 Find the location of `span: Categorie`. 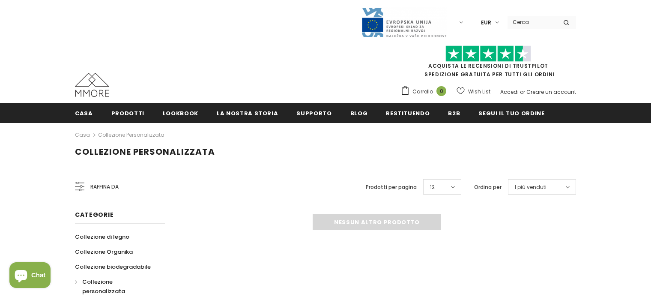

span: Categorie is located at coordinates (94, 215).